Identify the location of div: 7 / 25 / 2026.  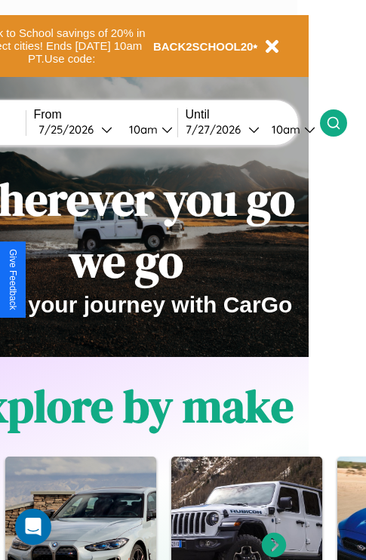
(69, 129).